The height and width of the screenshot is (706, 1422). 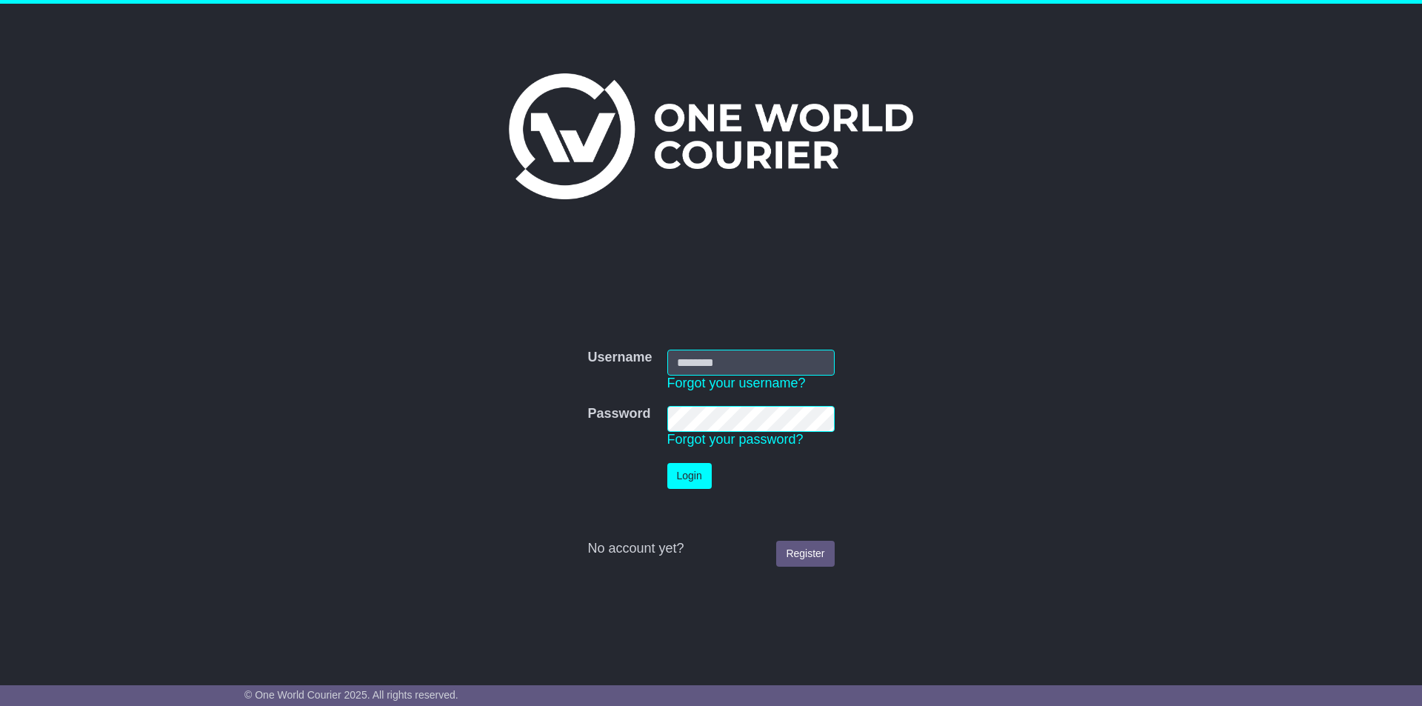 I want to click on label: Password, so click(x=619, y=414).